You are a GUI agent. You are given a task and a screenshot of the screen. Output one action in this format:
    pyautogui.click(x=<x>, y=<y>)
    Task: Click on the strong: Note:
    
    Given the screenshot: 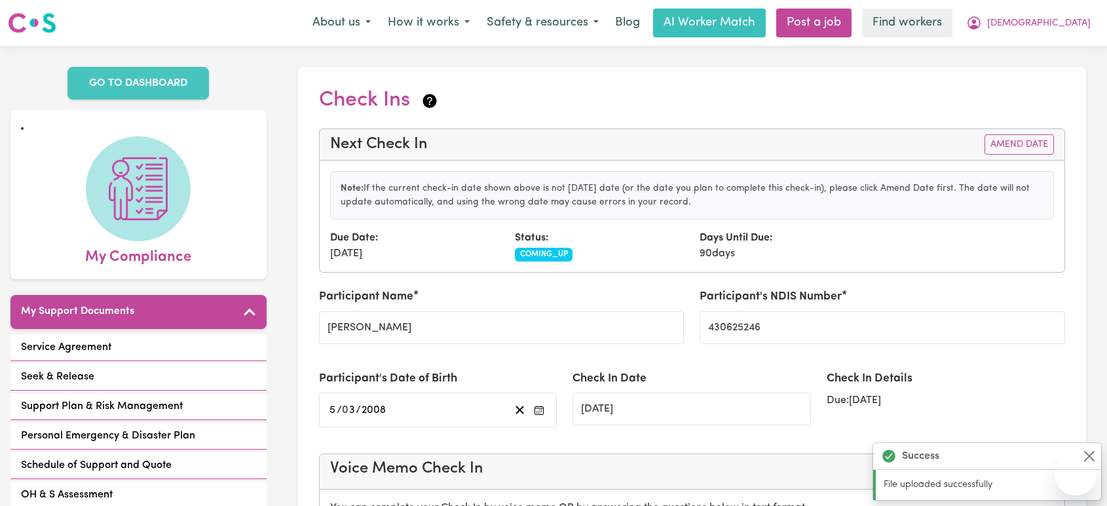 What is the action you would take?
    pyautogui.click(x=352, y=188)
    